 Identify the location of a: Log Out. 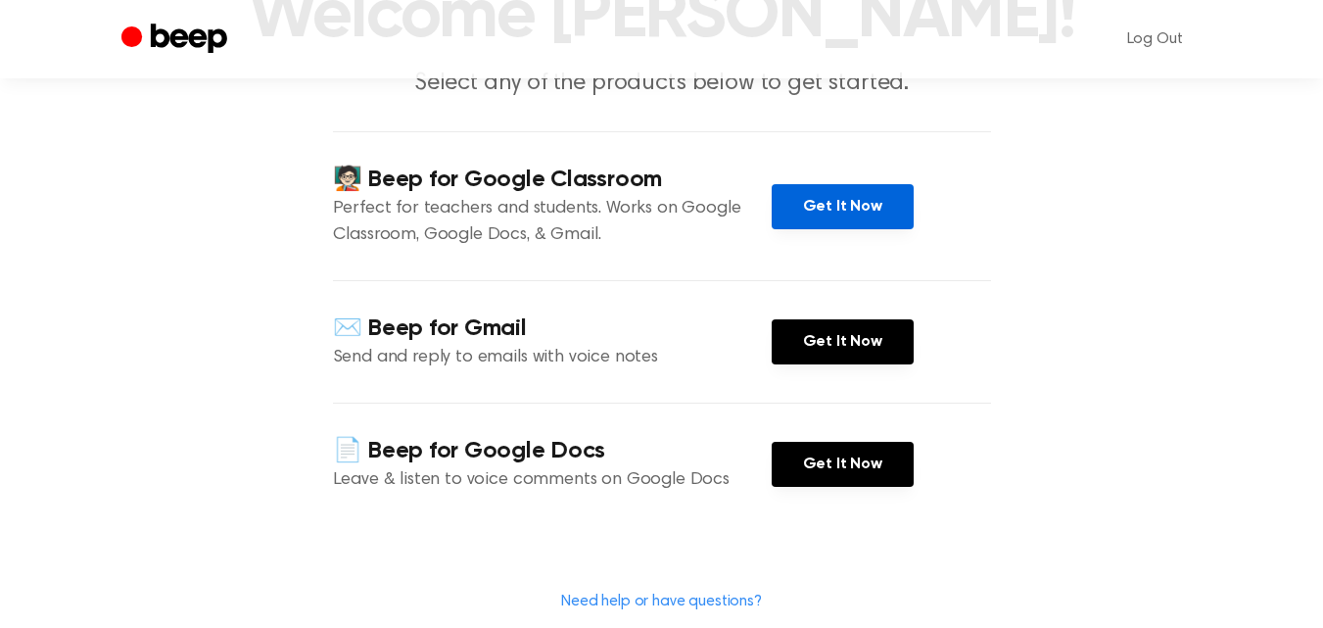
(1155, 39).